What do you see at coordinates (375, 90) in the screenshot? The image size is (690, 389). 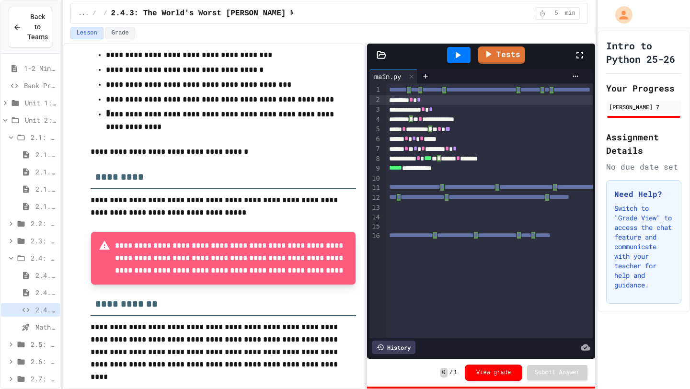 I see `div: 1` at bounding box center [375, 90].